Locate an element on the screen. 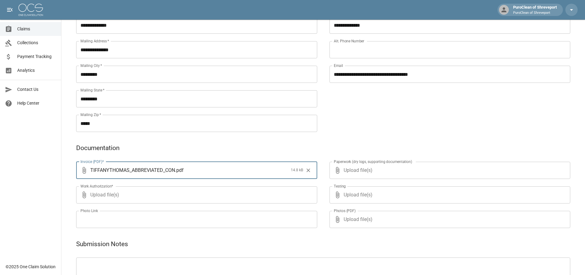 The width and height of the screenshot is (585, 275). button: Clear is located at coordinates (308, 170).